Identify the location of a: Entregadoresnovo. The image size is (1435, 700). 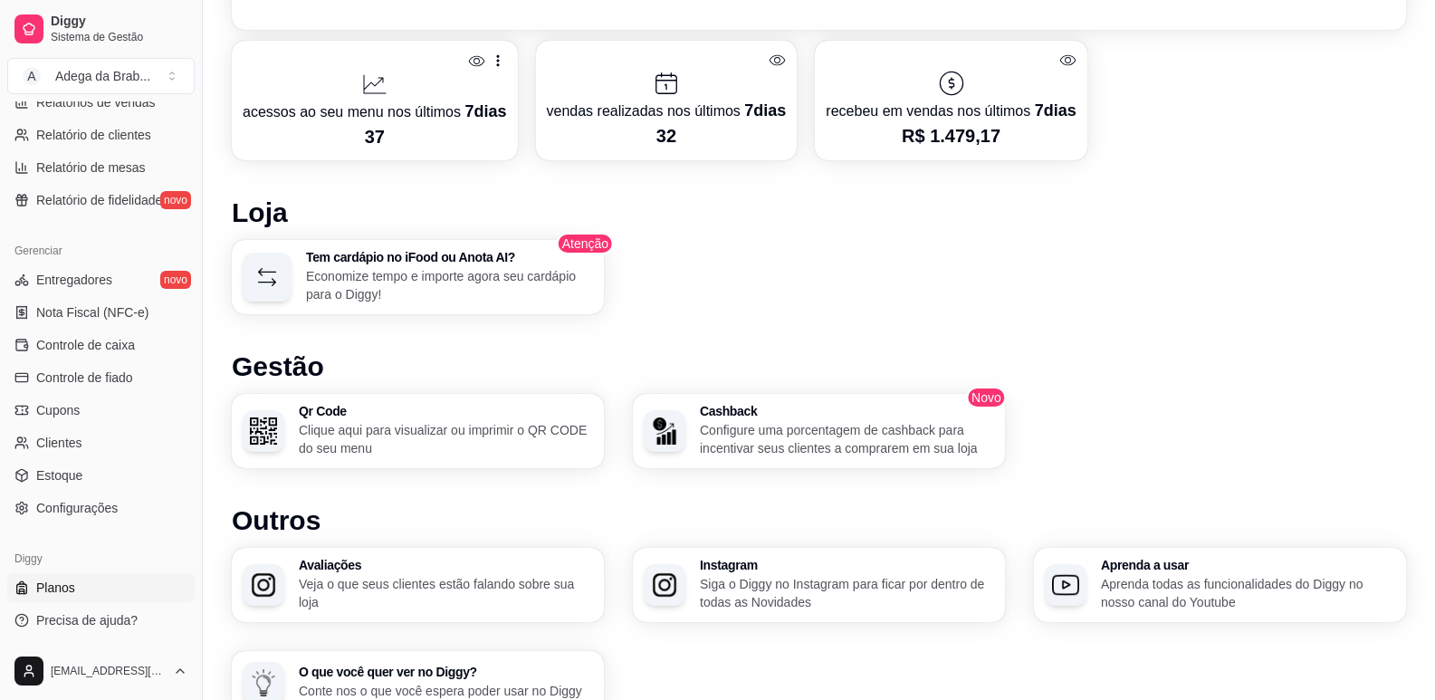
(100, 280).